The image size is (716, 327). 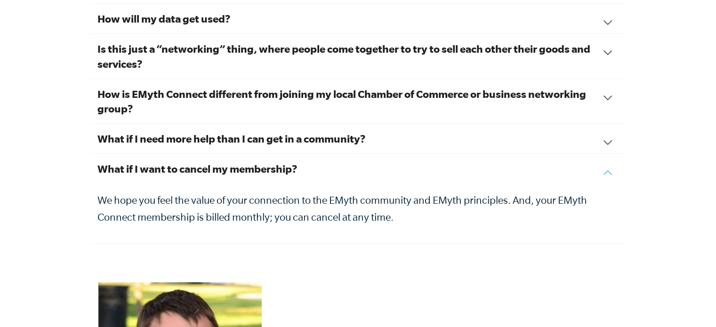 I want to click on h3: Is this just a “networking” thing, where people come together to try to sell each other their goo..., so click(x=358, y=56).